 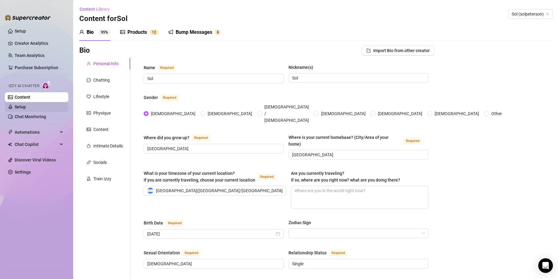 What do you see at coordinates (166, 138) in the screenshot?
I see `div: Where did you grow up?` at bounding box center [166, 138].